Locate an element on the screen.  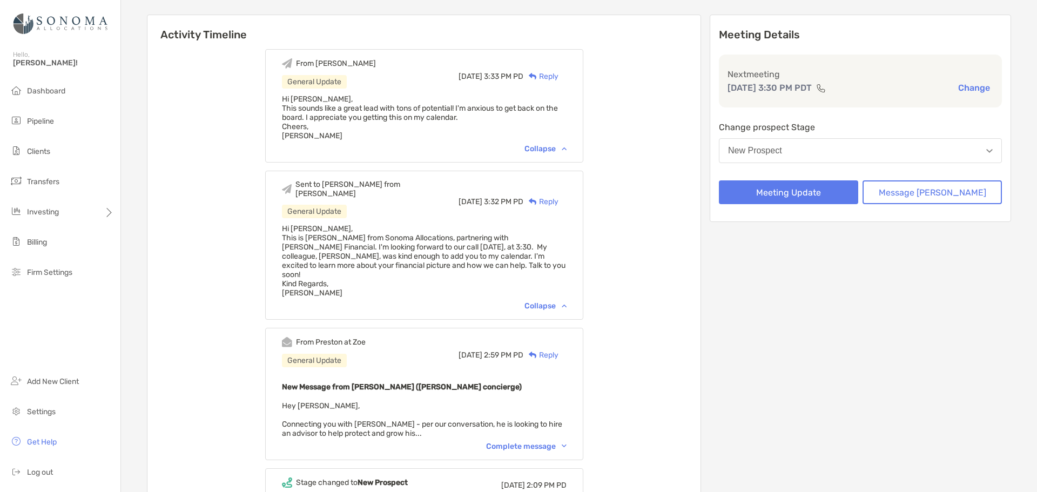
img: clients icon is located at coordinates (16, 151).